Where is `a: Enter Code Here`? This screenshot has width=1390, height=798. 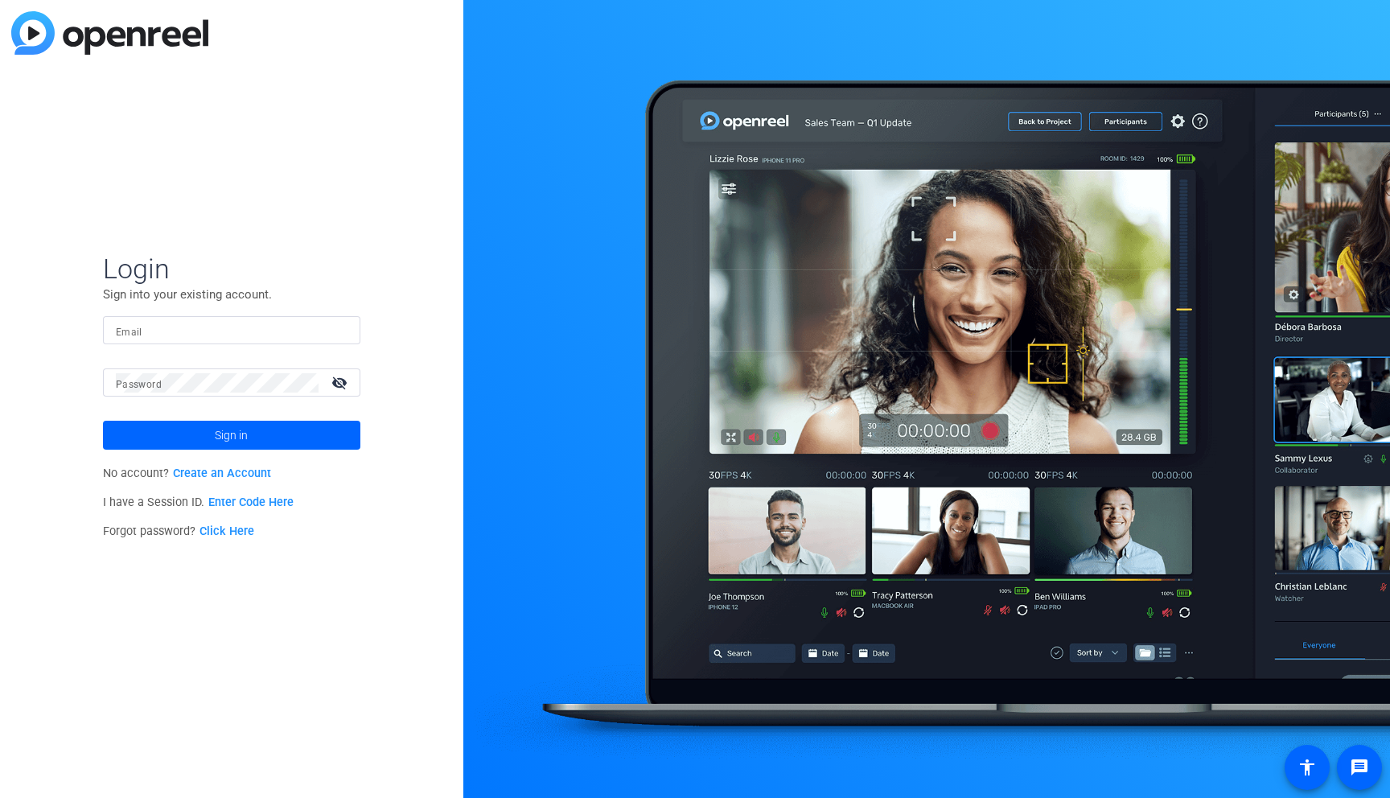
a: Enter Code Here is located at coordinates (251, 502).